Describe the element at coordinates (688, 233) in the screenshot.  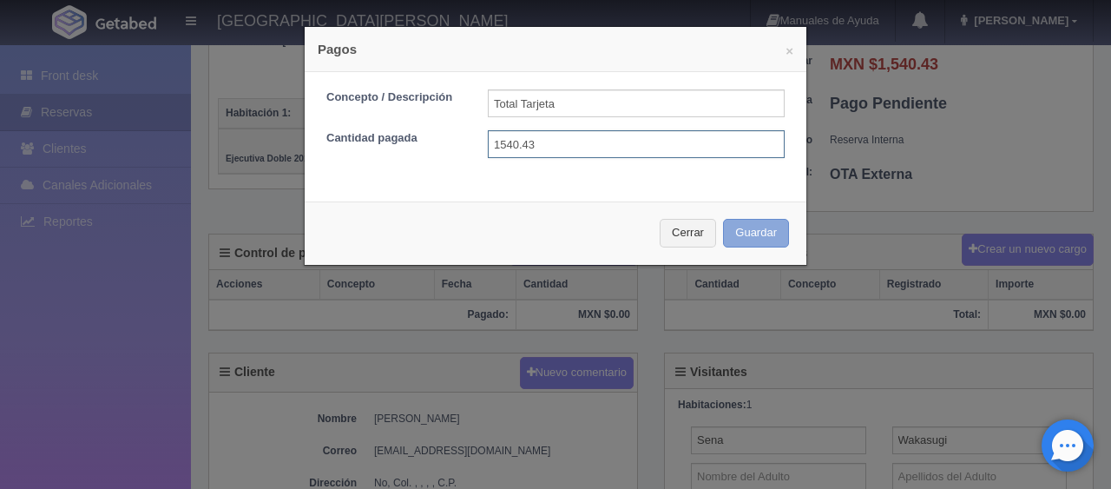
I see `button: Cerrar` at that location.